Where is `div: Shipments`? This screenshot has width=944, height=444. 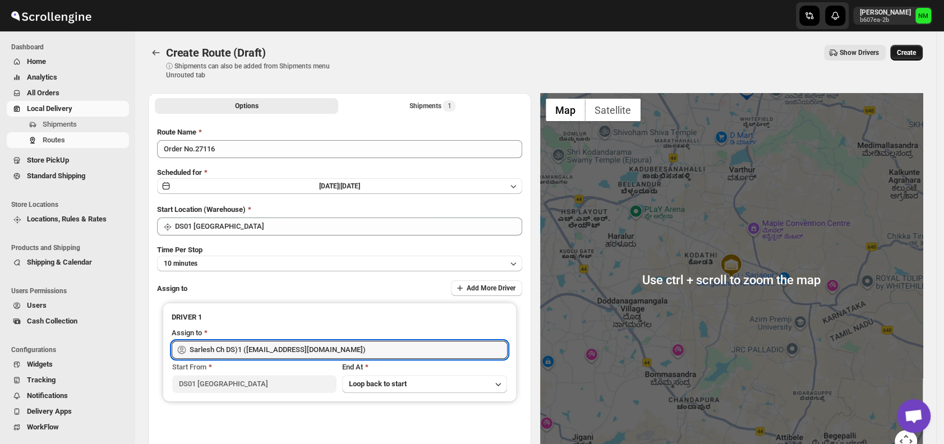
div: Shipments is located at coordinates (432, 106).